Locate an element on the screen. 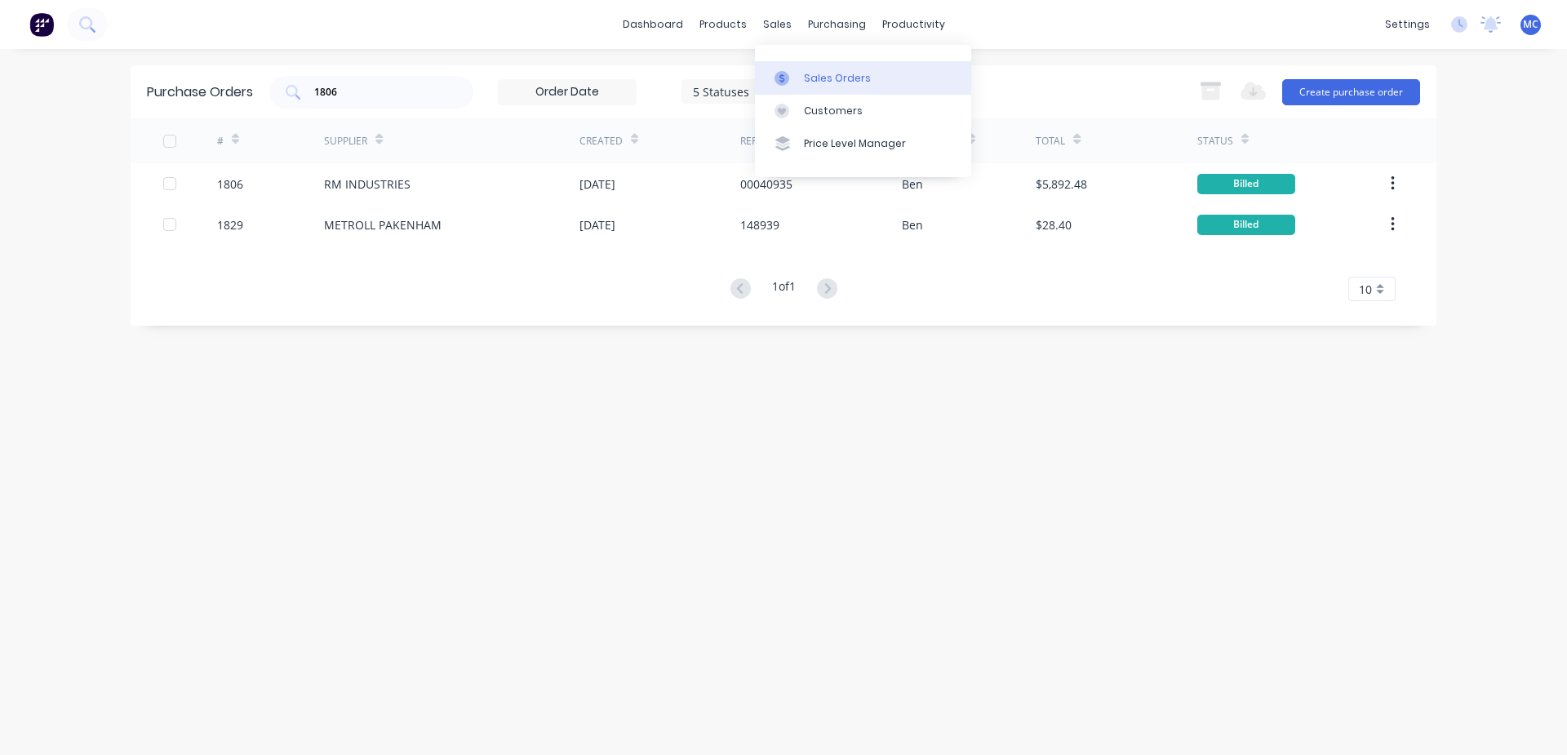 This screenshot has height=755, width=1567. div: productivity is located at coordinates (913, 24).